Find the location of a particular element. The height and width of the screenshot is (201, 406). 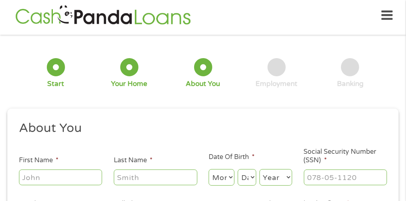

label: First Name is located at coordinates (39, 160).